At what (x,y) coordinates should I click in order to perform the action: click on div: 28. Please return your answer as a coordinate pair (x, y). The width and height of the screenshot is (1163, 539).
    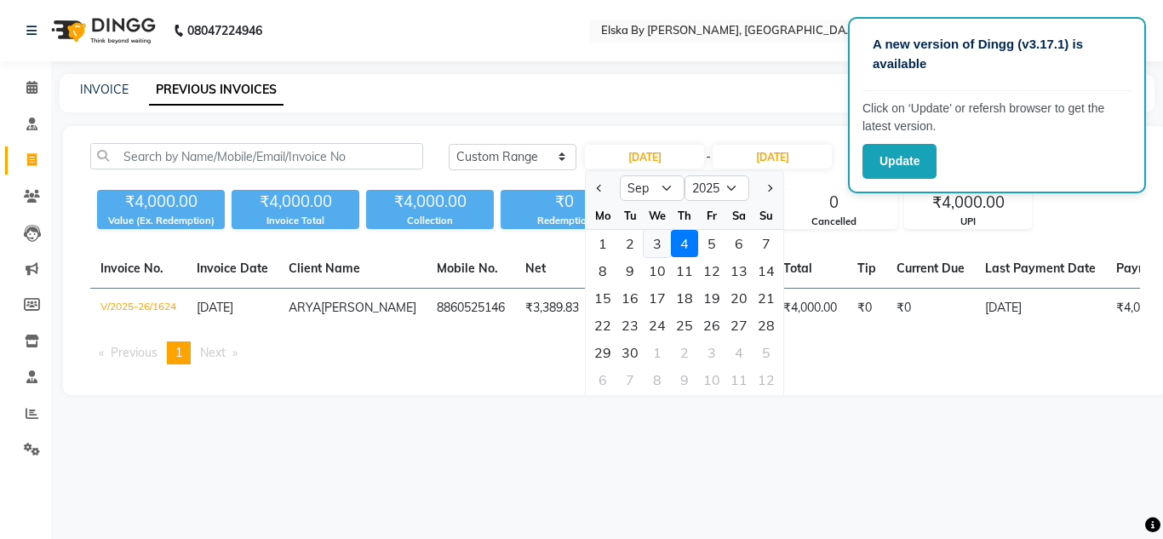
    Looking at the image, I should click on (767, 325).